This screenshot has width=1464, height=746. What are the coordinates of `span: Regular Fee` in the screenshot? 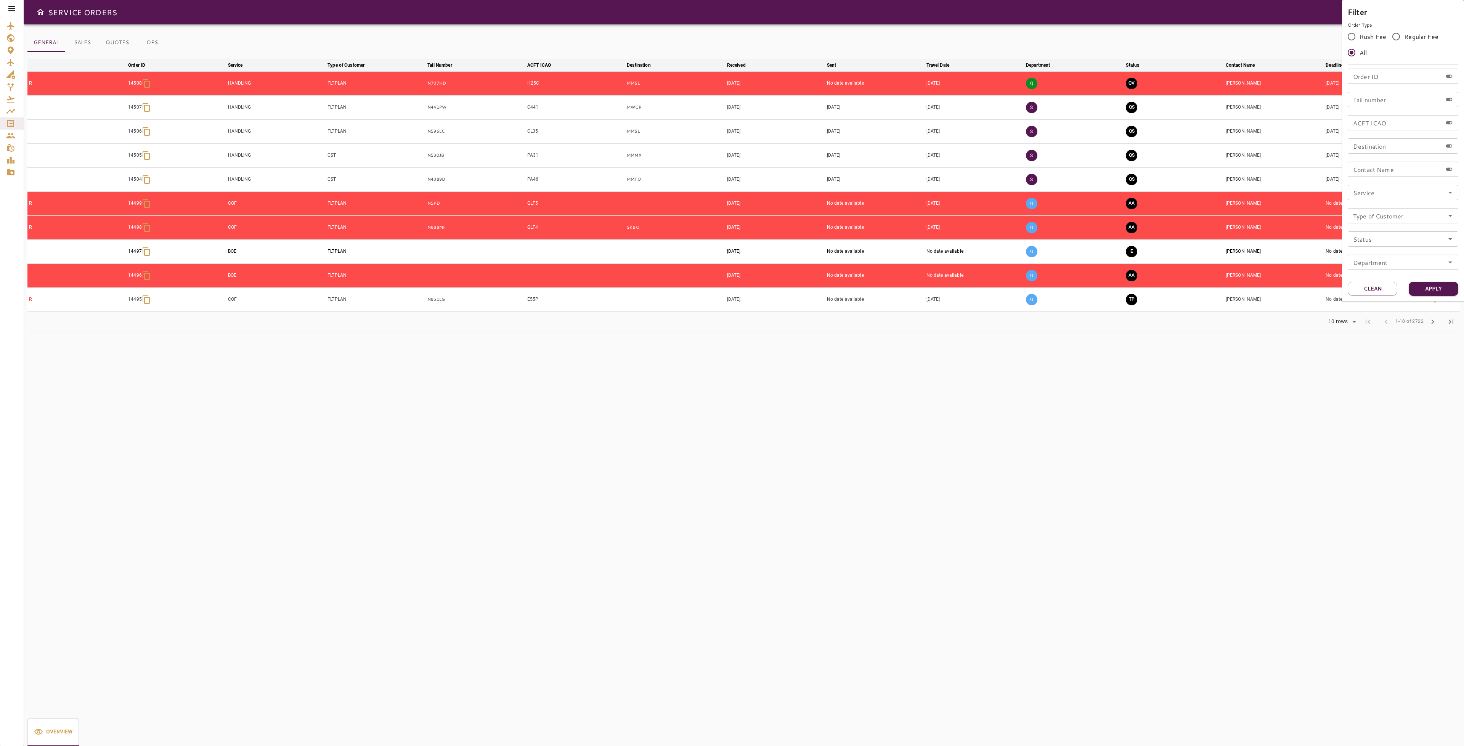 It's located at (1422, 37).